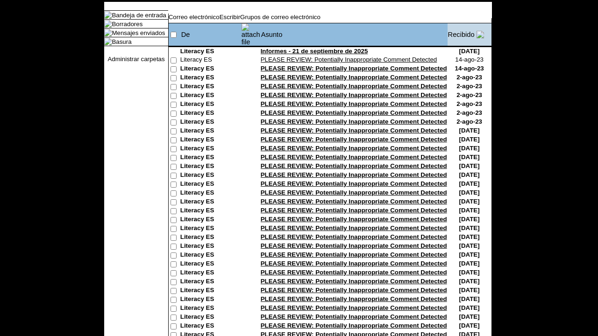 This screenshot has width=598, height=336. I want to click on img: attach file, so click(251, 35).